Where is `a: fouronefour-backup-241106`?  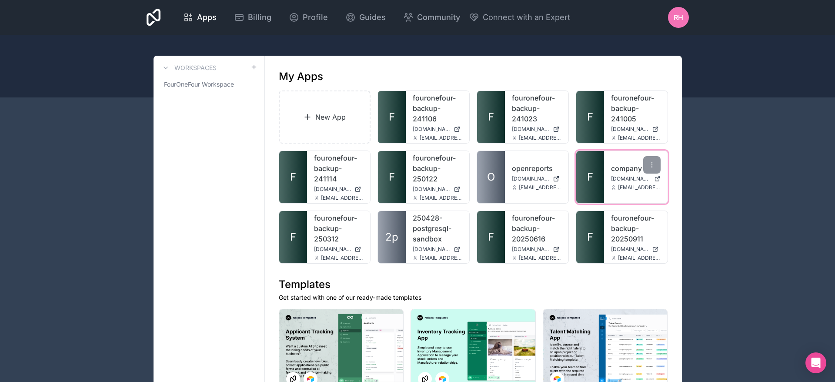
a: fouronefour-backup-241106 is located at coordinates (437, 108).